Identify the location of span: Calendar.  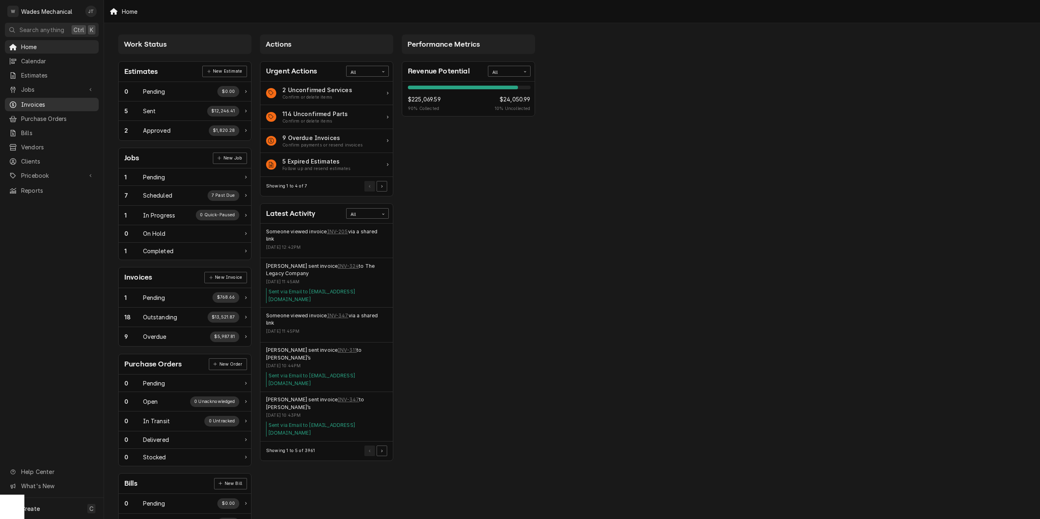
(58, 61).